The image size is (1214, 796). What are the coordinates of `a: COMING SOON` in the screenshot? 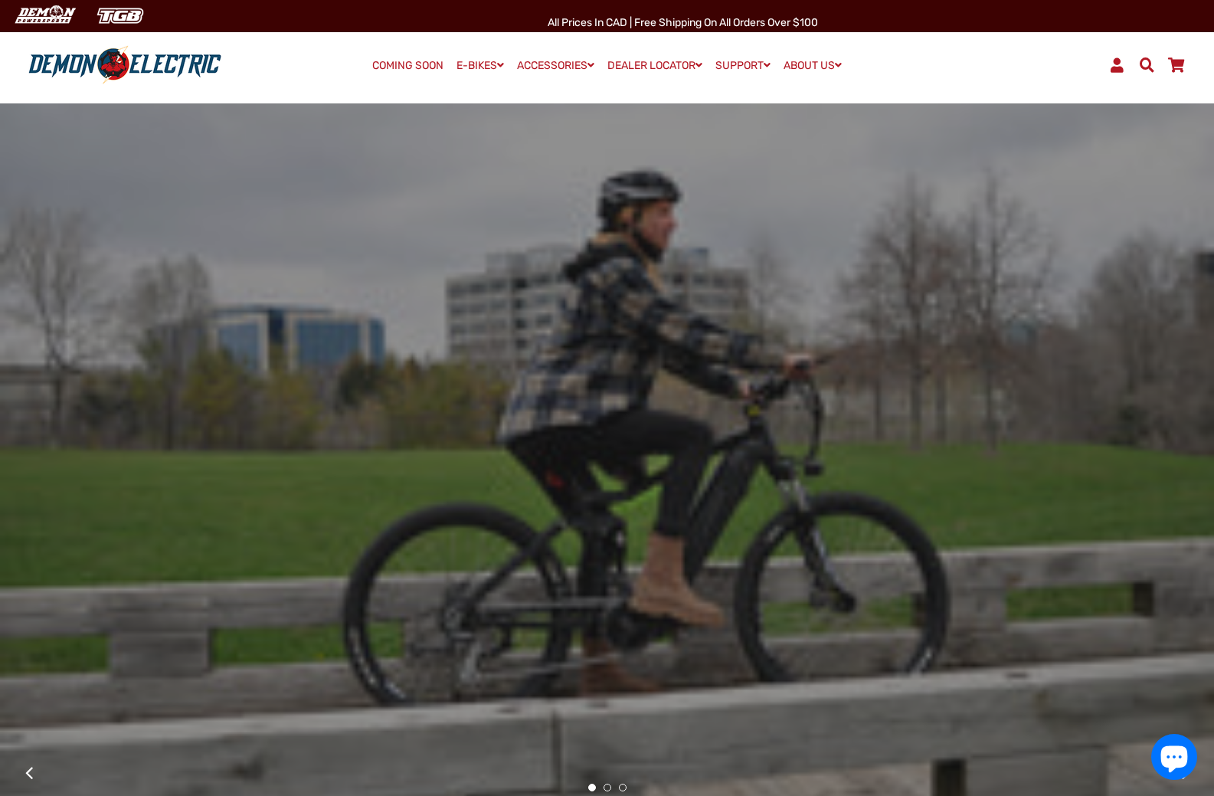 It's located at (407, 66).